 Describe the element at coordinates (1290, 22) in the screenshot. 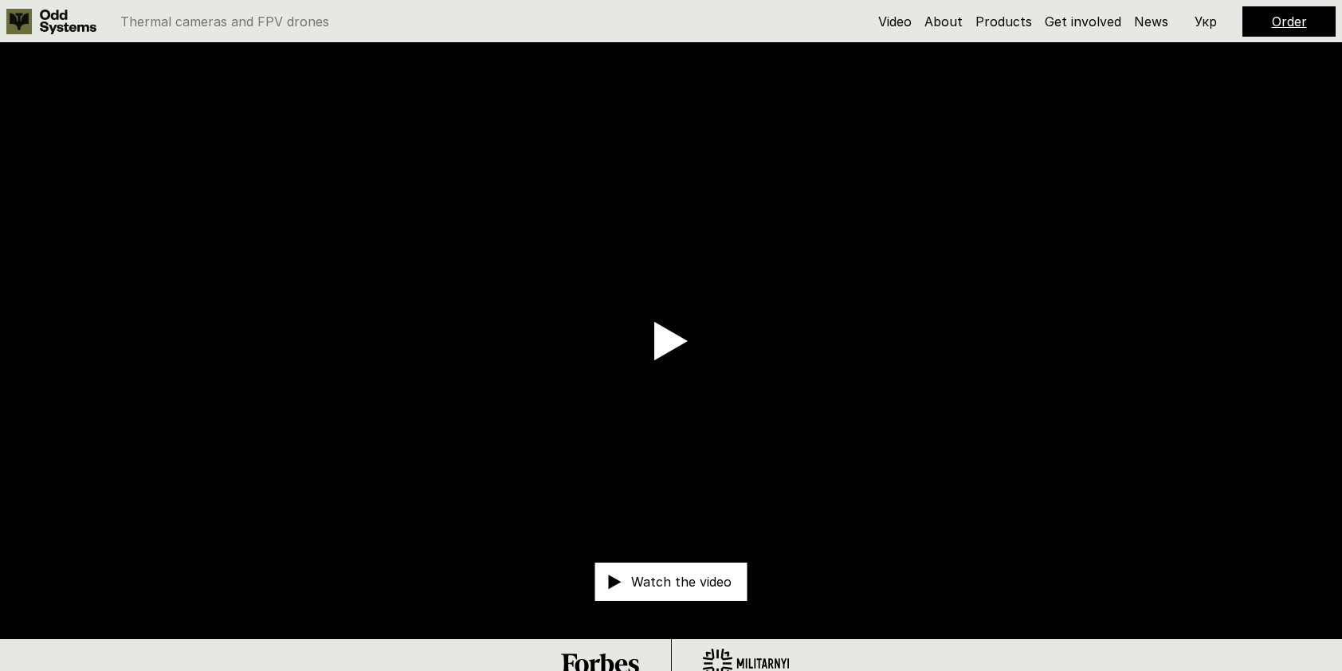

I see `a: Order` at that location.